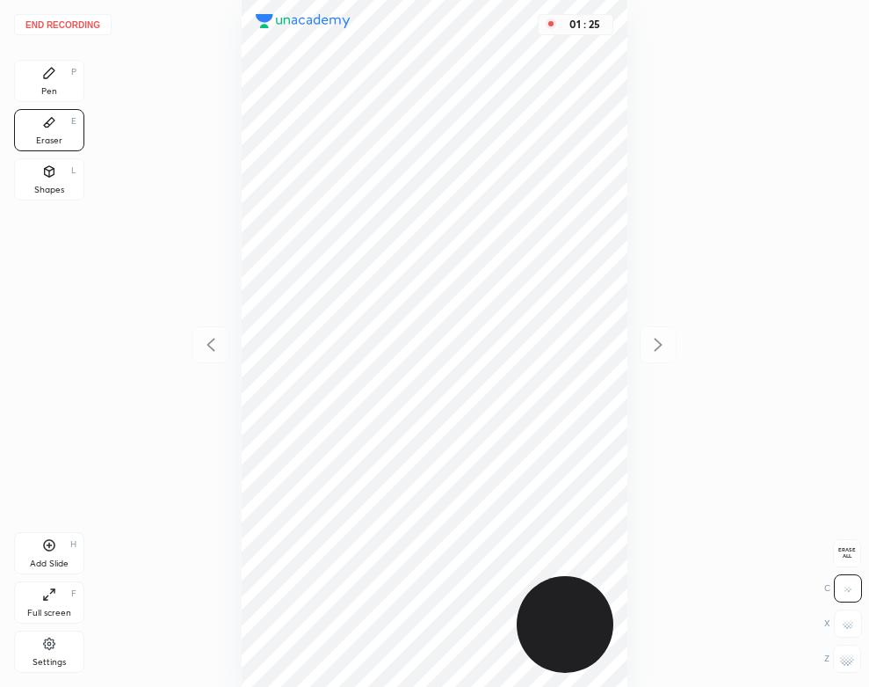 This screenshot has height=687, width=869. I want to click on div: C, so click(843, 588).